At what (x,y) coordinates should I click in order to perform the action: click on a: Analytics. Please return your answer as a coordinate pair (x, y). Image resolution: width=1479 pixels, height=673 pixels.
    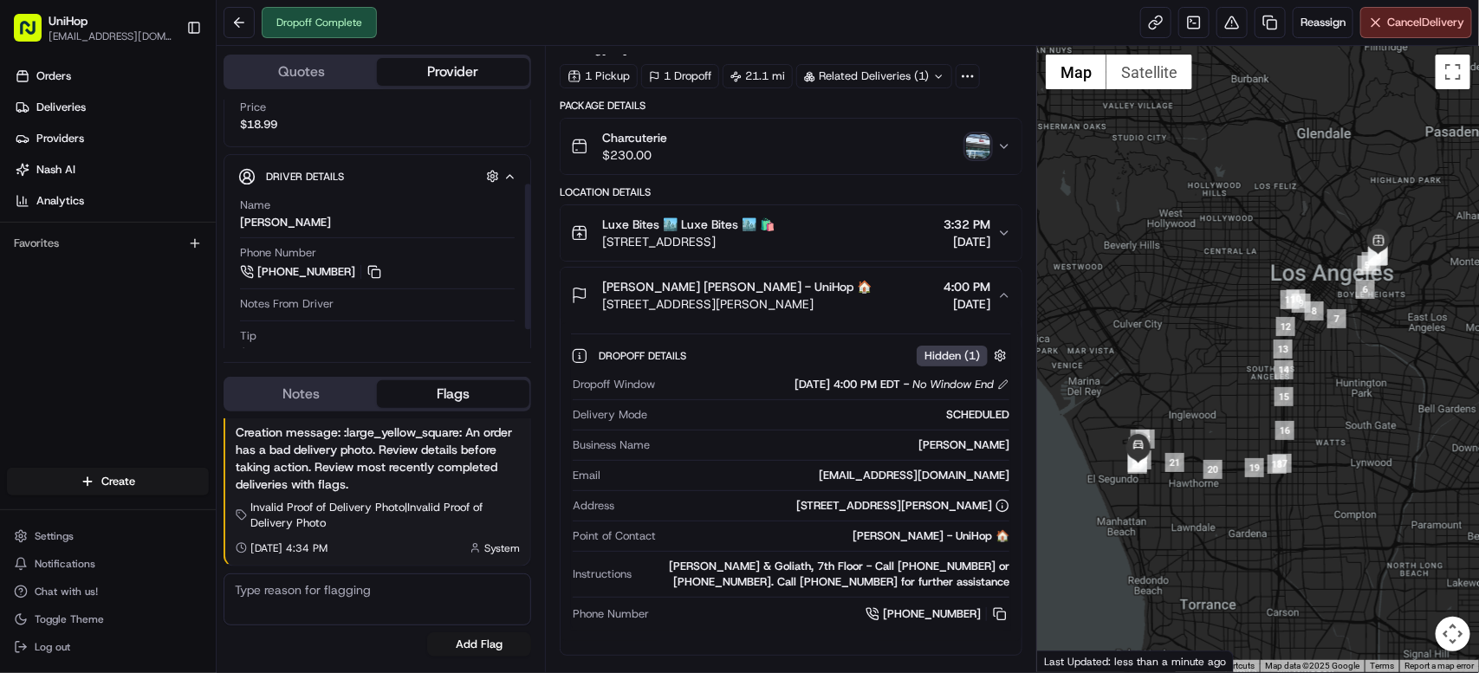
    Looking at the image, I should click on (111, 201).